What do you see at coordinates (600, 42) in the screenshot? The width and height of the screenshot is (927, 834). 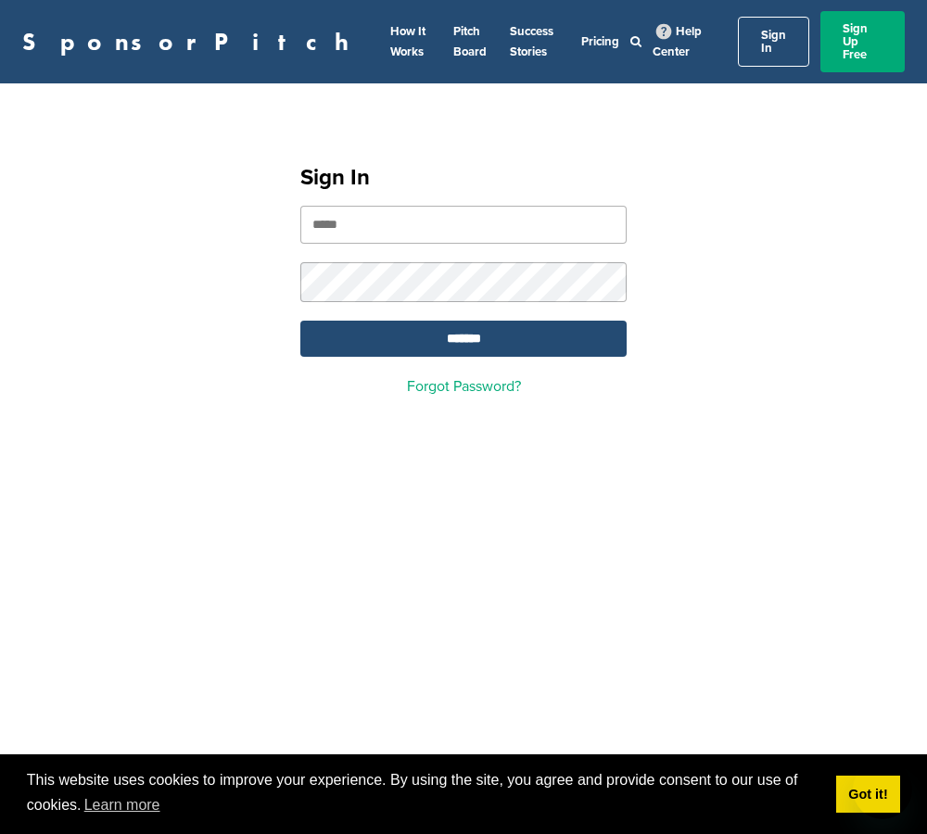 I see `a: Pricing` at bounding box center [600, 42].